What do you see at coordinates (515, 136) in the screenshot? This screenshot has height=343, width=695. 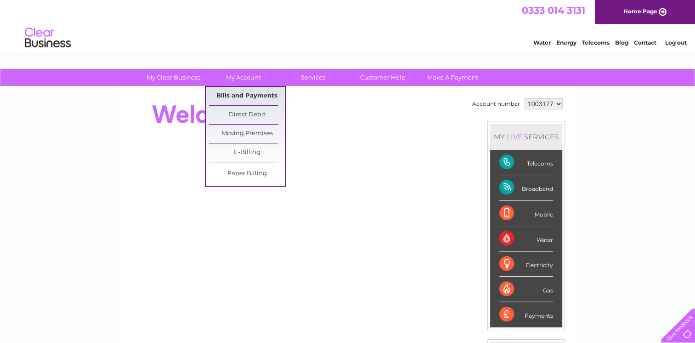 I see `div: LIVE` at bounding box center [515, 136].